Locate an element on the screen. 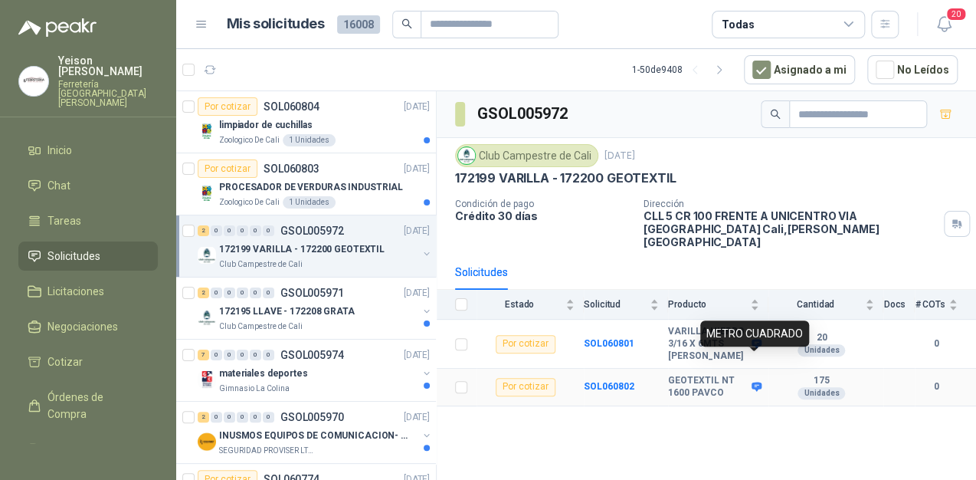 The width and height of the screenshot is (976, 480). b: GEOTEXTIL NT 1600 PAVCO is located at coordinates (708, 386).